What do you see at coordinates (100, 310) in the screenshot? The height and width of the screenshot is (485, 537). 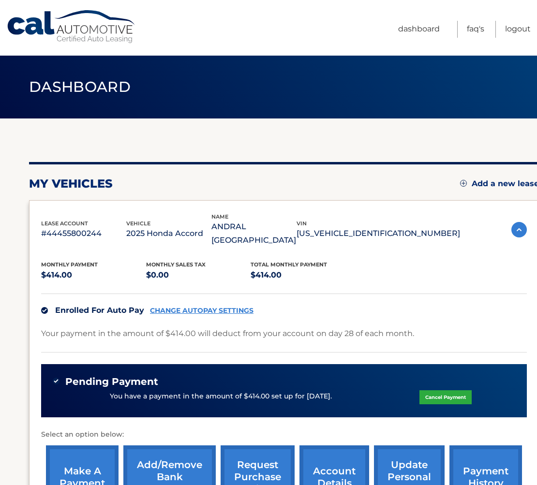 I see `span: Enrolled For Auto Pay` at bounding box center [100, 310].